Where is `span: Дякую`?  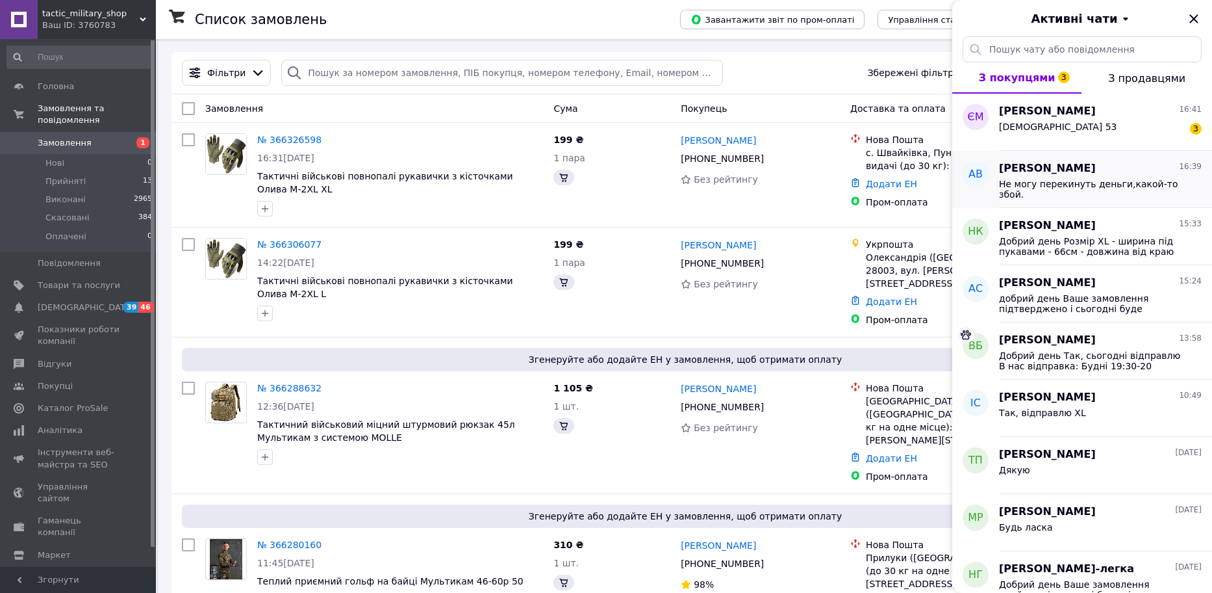 span: Дякую is located at coordinates (1015, 470).